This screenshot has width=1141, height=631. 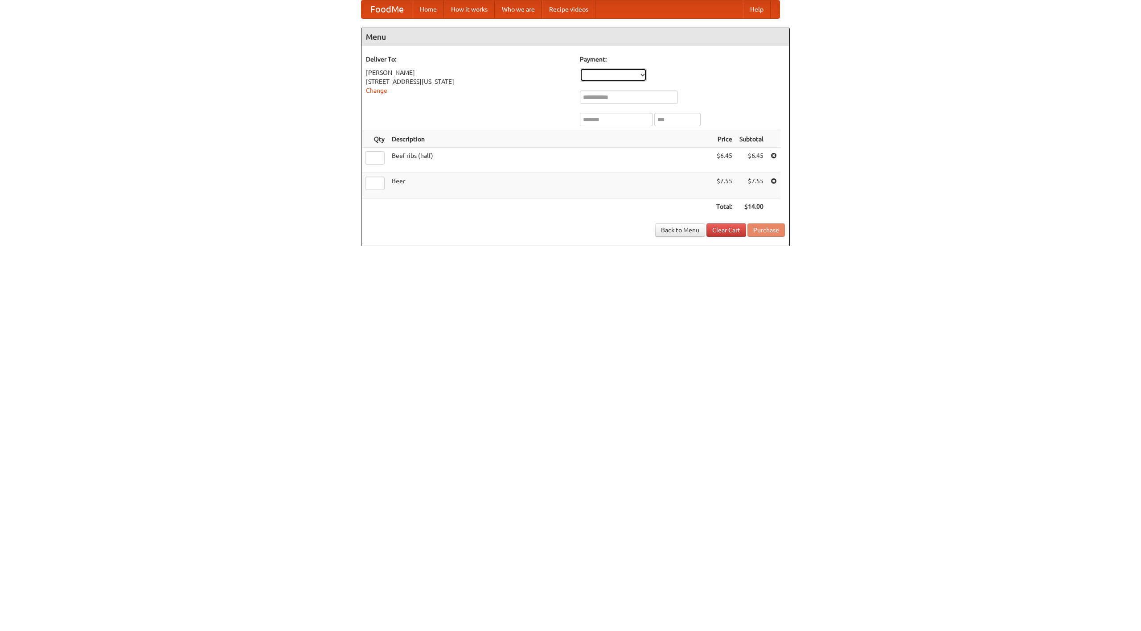 What do you see at coordinates (387, 9) in the screenshot?
I see `a: FoodMe` at bounding box center [387, 9].